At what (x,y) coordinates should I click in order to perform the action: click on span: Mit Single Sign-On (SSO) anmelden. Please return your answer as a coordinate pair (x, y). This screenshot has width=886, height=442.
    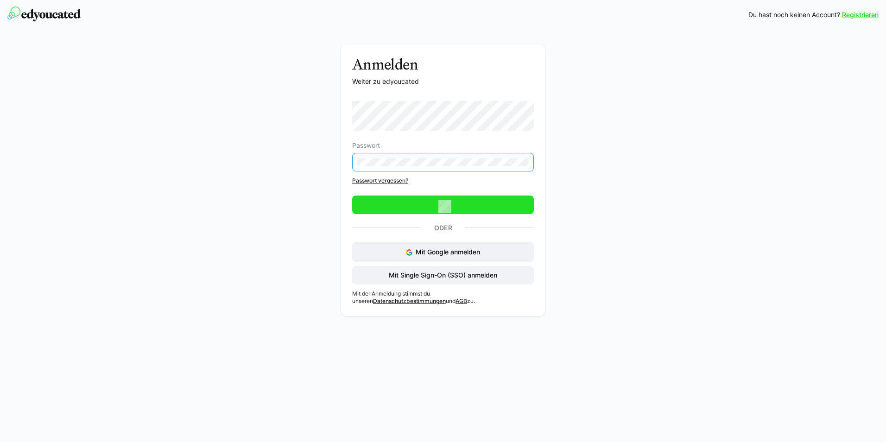
    Looking at the image, I should click on (443, 275).